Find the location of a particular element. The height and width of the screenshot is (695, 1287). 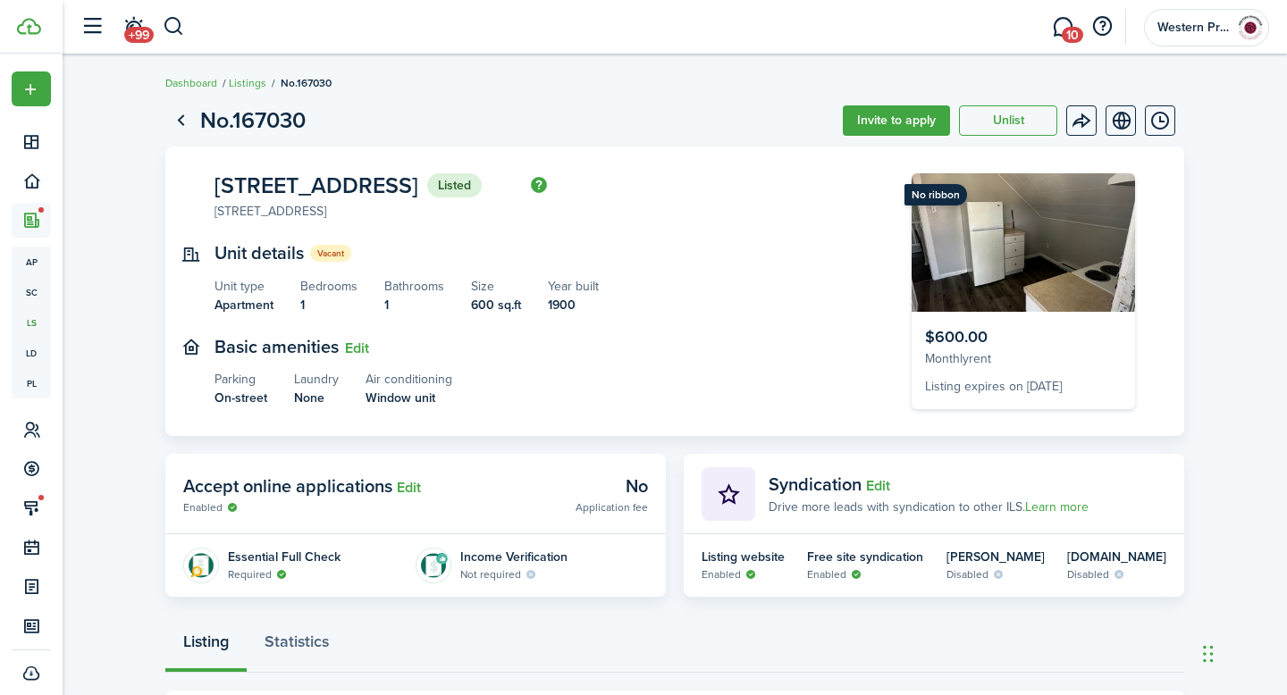

a: View on website is located at coordinates (1121, 121).